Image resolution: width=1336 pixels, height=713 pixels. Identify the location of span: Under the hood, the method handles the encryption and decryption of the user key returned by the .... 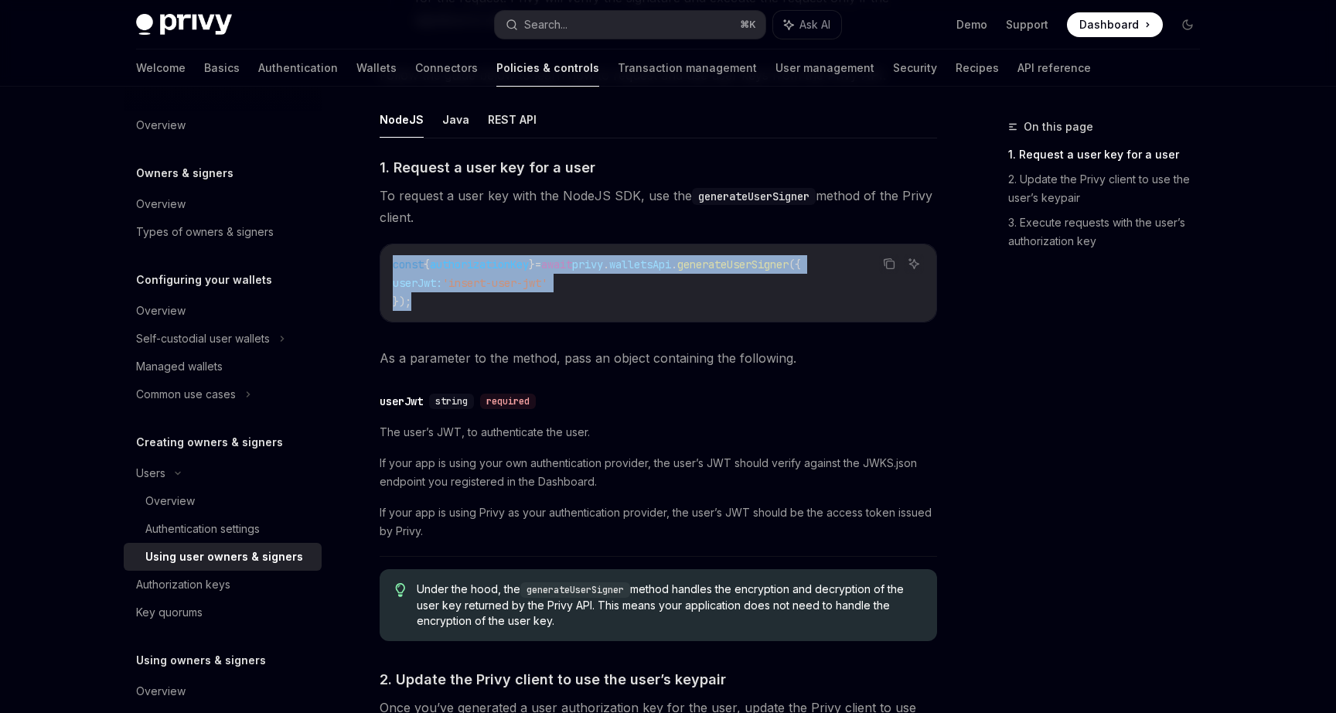
(669, 605).